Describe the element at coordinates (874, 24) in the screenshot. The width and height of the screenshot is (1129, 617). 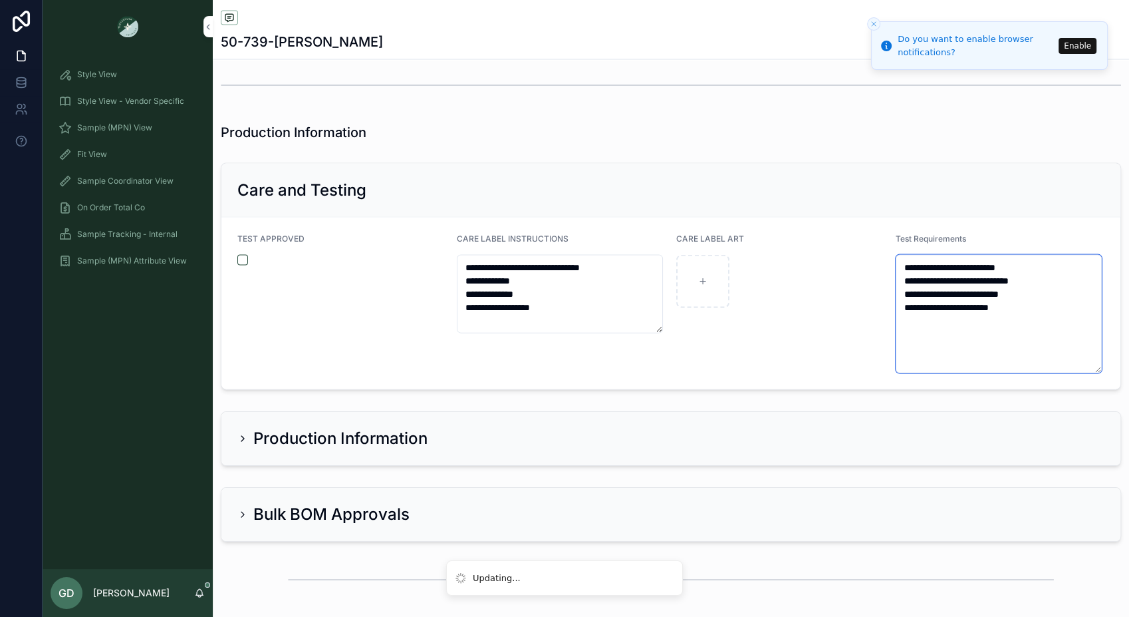
I see `button: Close toast` at that location.